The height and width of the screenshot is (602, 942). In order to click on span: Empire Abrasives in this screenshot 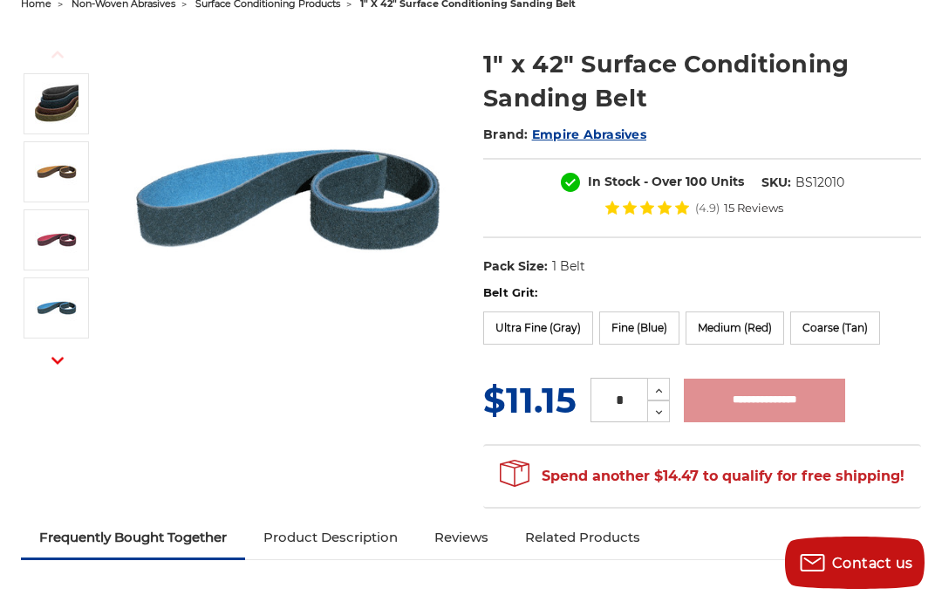, I will do `click(589, 134)`.